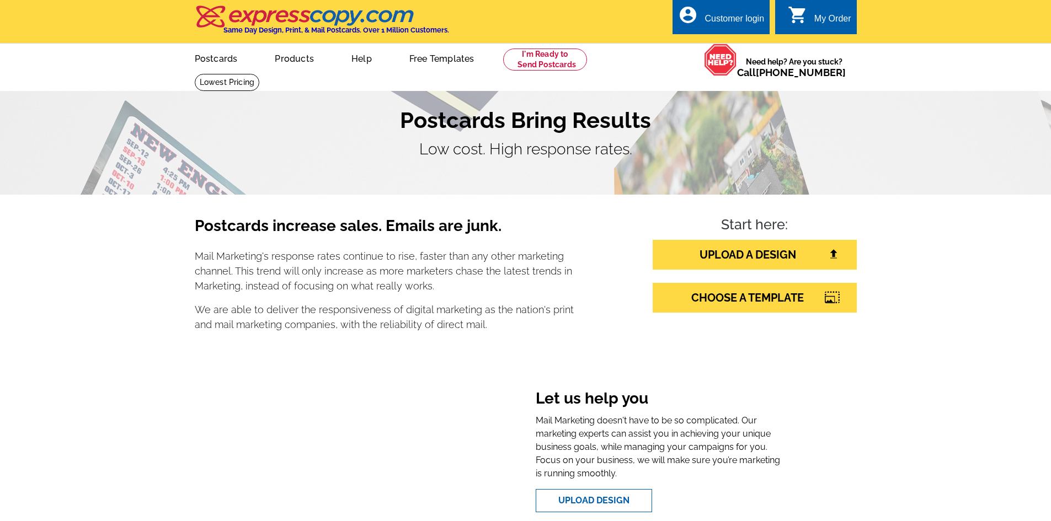 The width and height of the screenshot is (1051, 521). Describe the element at coordinates (384, 317) in the screenshot. I see `p: We are able to deliver the responsiveness of digital marketing as the nation's print and mail mar...` at that location.